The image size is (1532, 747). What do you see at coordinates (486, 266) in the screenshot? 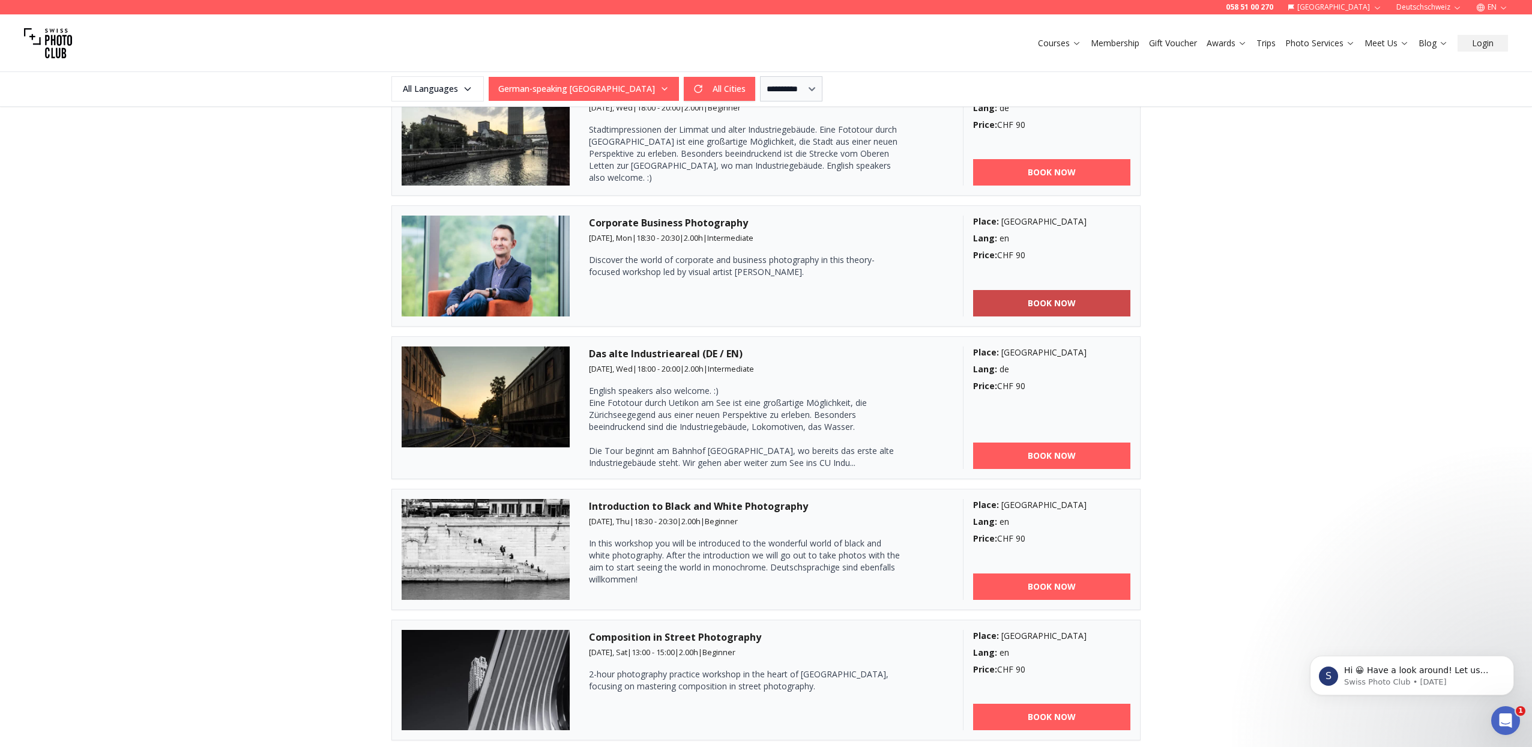
I see `img: Corporate Business Photography` at bounding box center [486, 266].